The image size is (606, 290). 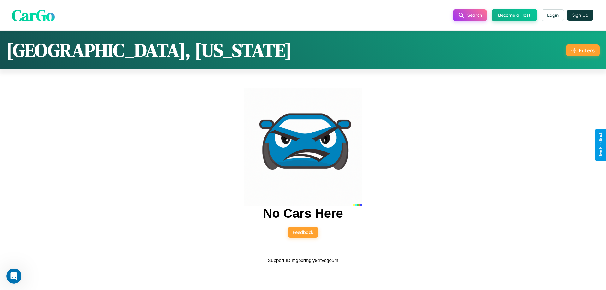 I want to click on button: Search, so click(x=470, y=15).